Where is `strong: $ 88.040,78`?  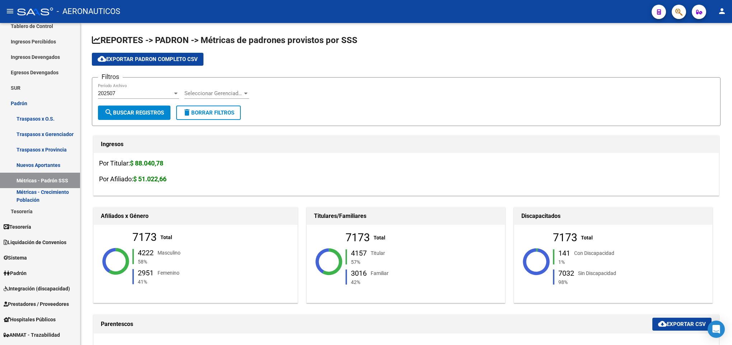
strong: $ 88.040,78 is located at coordinates (146, 163).